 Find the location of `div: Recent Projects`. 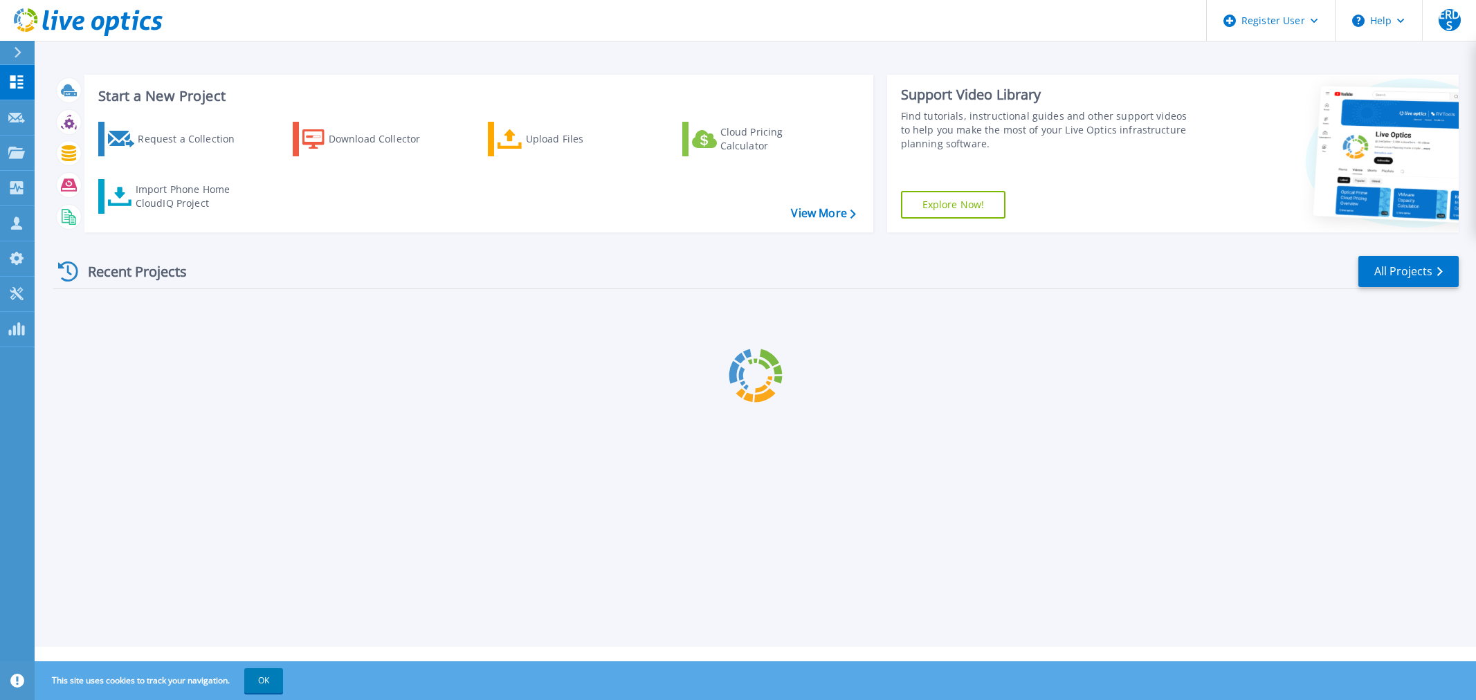

div: Recent Projects is located at coordinates (129, 271).